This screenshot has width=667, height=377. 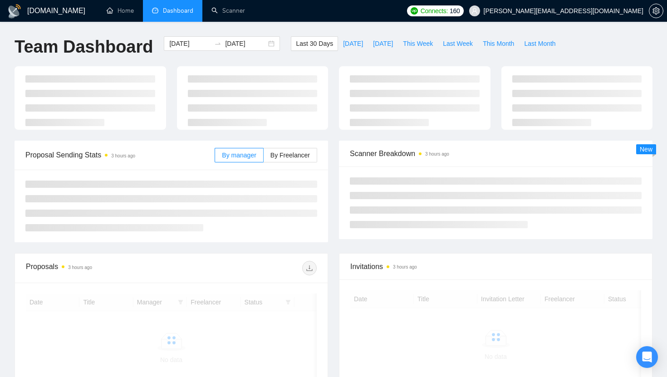 What do you see at coordinates (414, 11) in the screenshot?
I see `img: upwork-logo.png` at bounding box center [414, 11].